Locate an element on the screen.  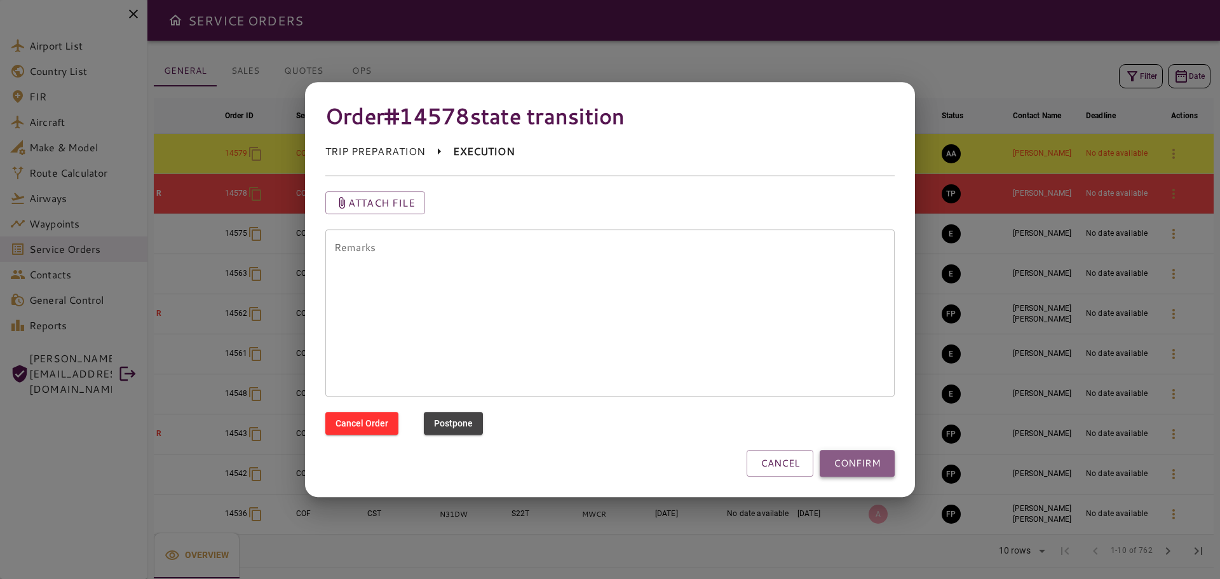
p: EXECUTION is located at coordinates (484, 152).